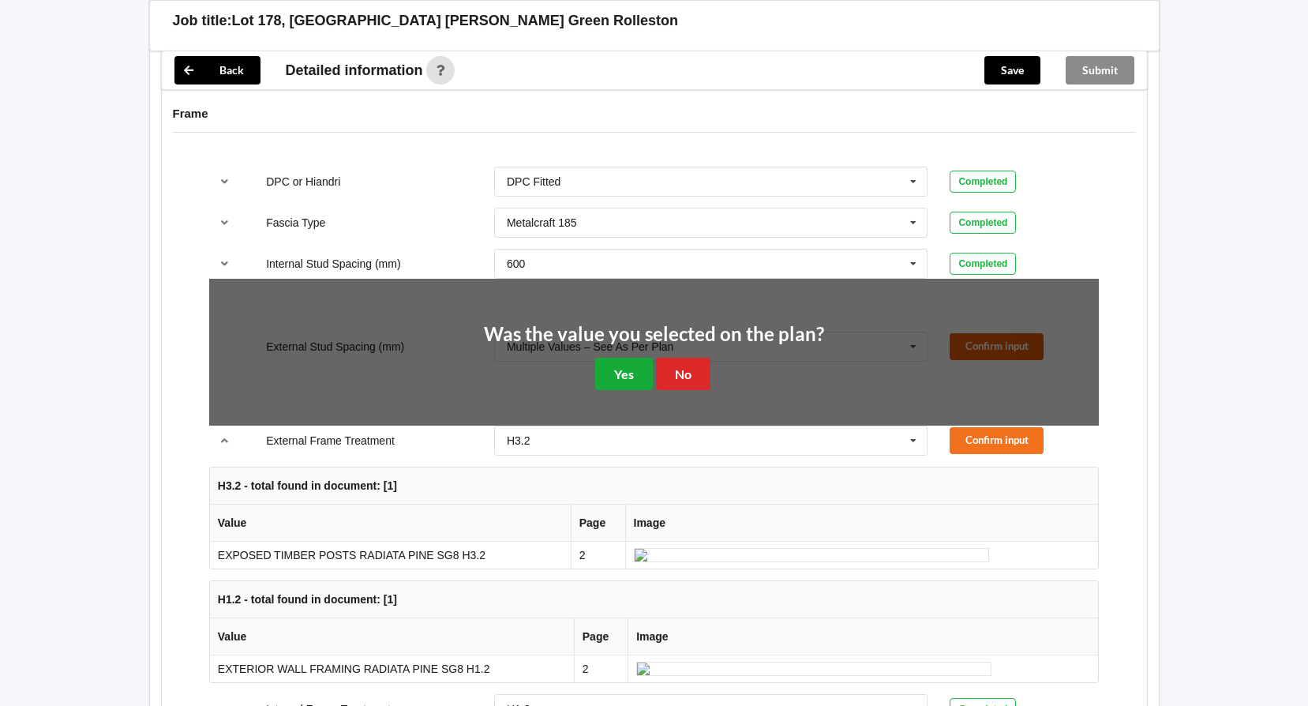  What do you see at coordinates (683, 373) in the screenshot?
I see `button: No` at bounding box center [683, 373].